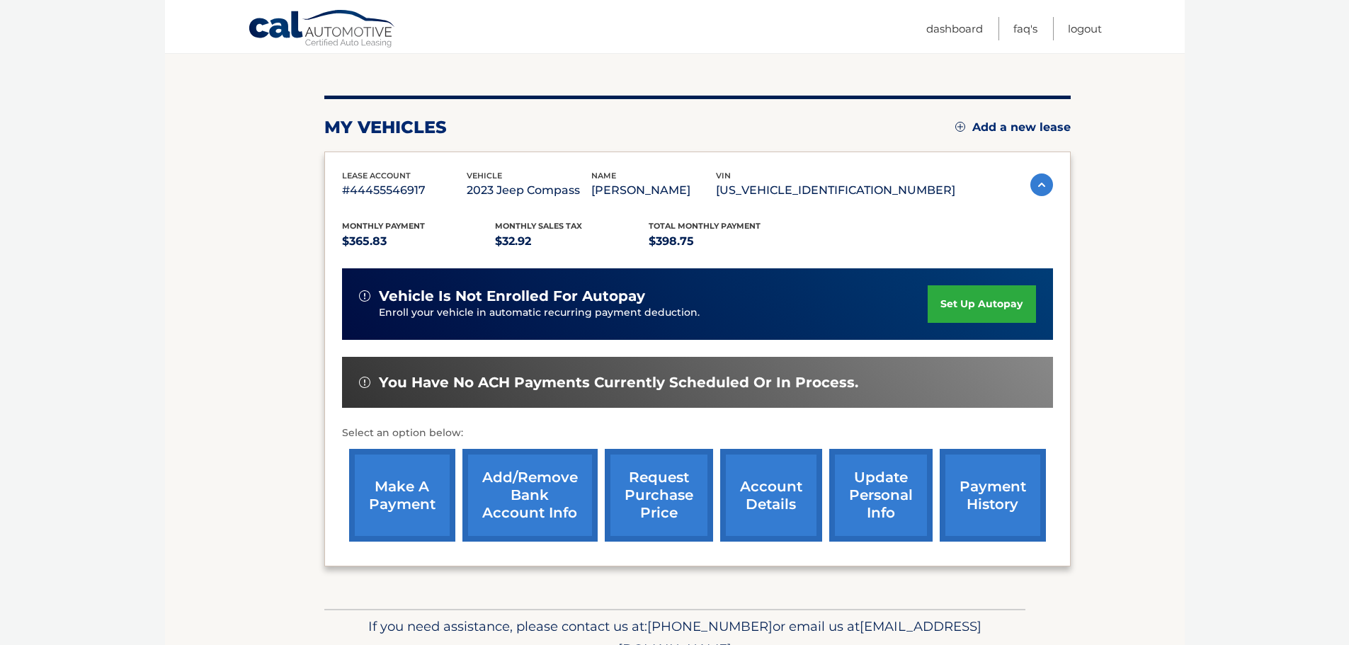  What do you see at coordinates (697, 433) in the screenshot?
I see `p: Select an option below:` at bounding box center [697, 433].